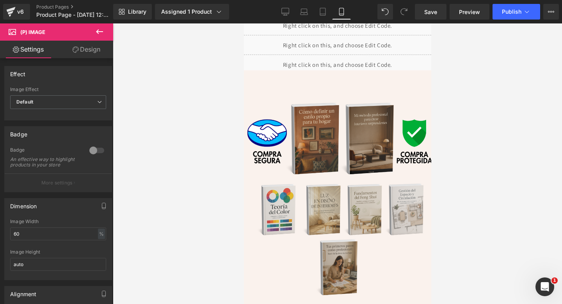  Describe the element at coordinates (86, 49) in the screenshot. I see `a: Design` at that location.